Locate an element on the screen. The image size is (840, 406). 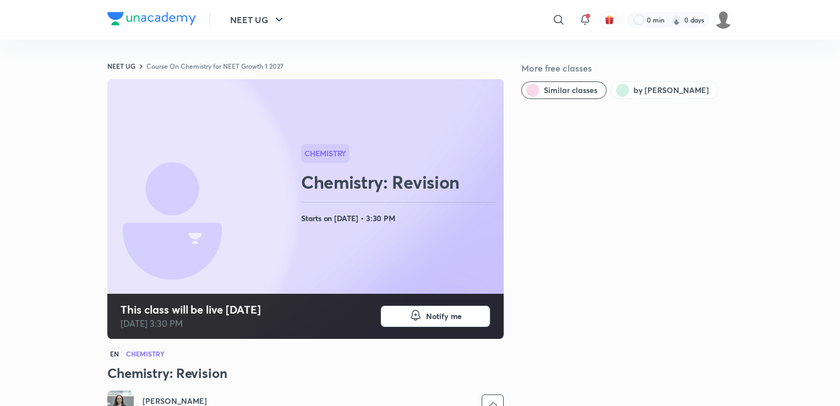
a: NEET UG is located at coordinates (121, 66).